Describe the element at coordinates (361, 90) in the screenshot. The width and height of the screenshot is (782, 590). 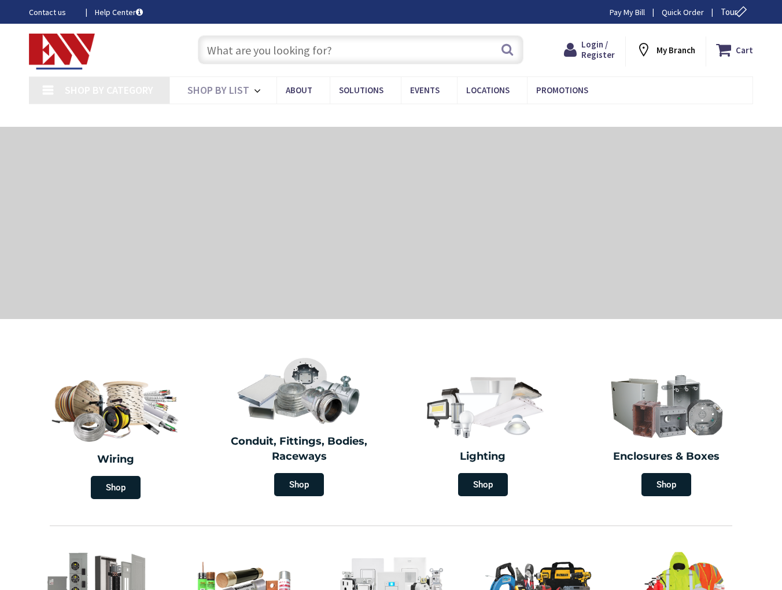
I see `span: Solutions` at that location.